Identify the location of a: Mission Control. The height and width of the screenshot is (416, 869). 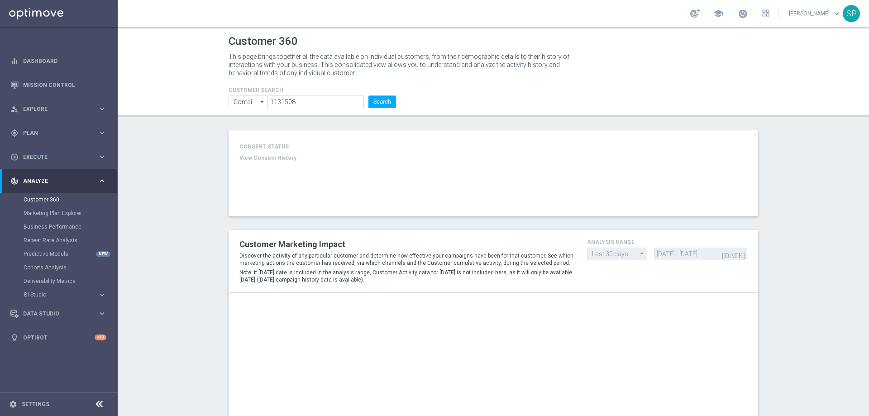
(65, 85).